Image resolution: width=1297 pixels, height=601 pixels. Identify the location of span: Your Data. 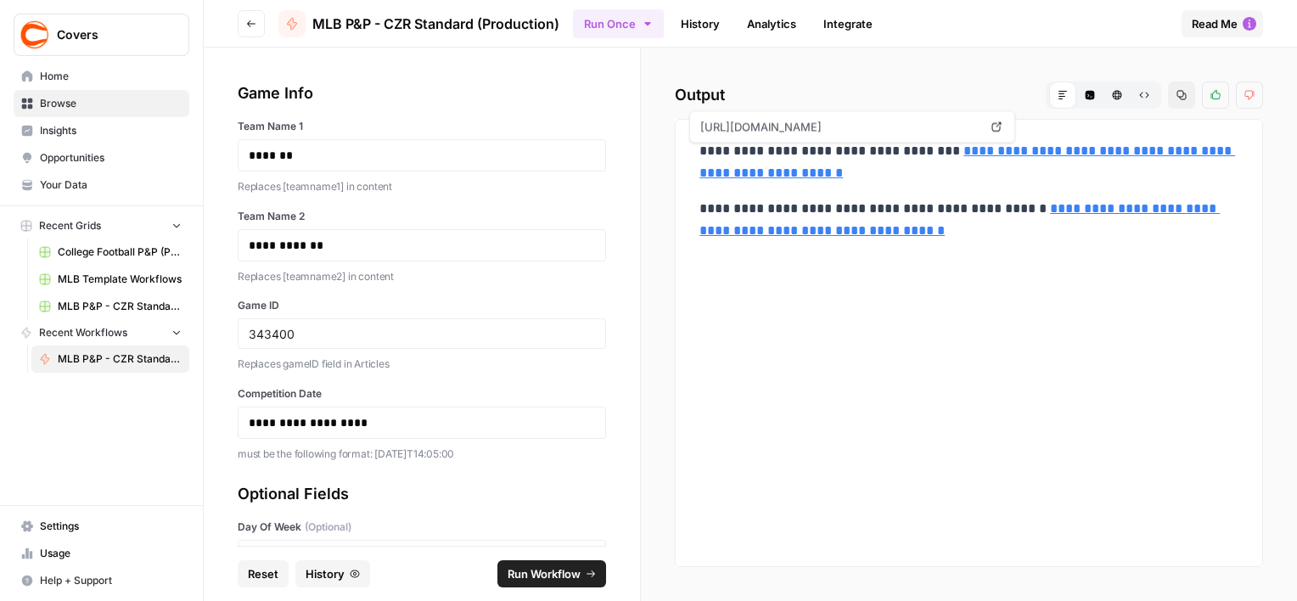
(110, 185).